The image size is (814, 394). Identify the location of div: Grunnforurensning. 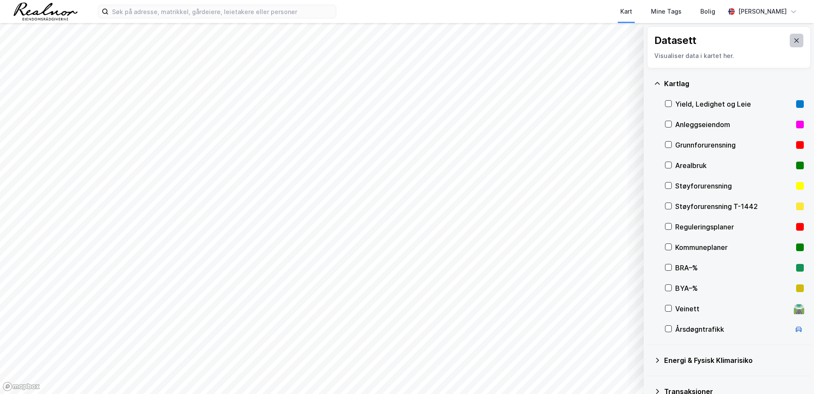
(734, 145).